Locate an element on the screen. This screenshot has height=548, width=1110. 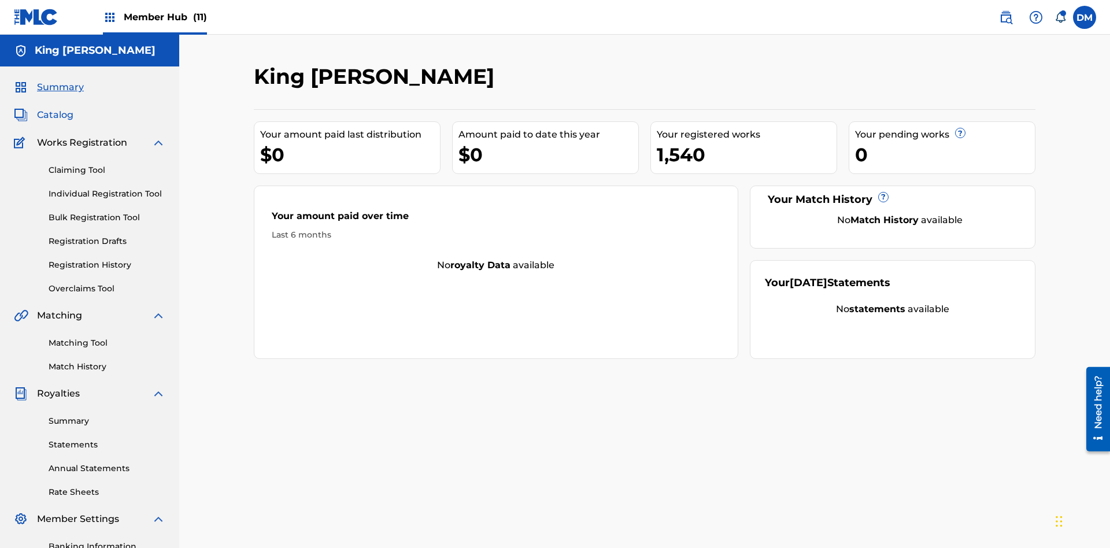
div: Chat Widget is located at coordinates (1081, 520).